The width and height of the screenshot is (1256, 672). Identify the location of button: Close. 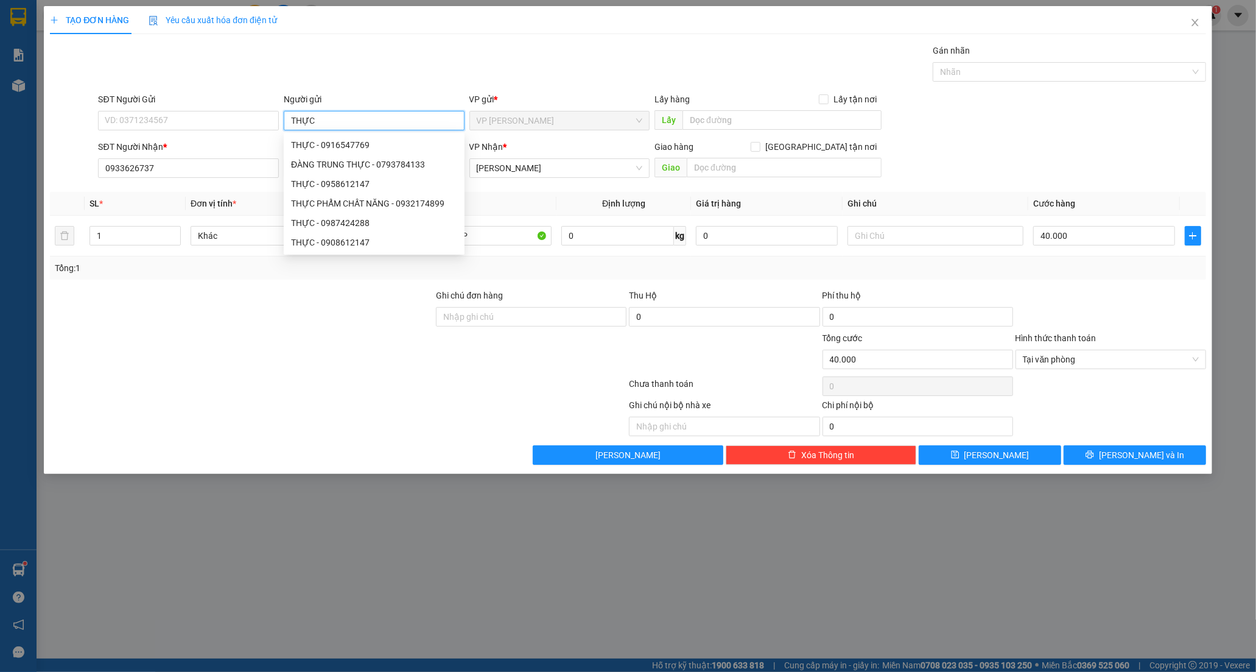
(1196, 23).